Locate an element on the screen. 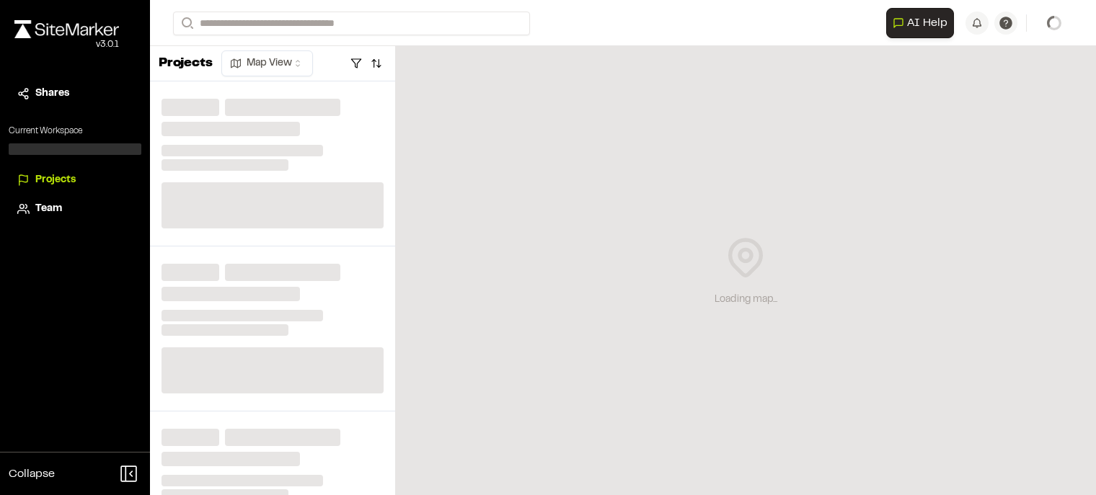 The width and height of the screenshot is (1096, 495). img: rebrand.png is located at coordinates (66, 29).